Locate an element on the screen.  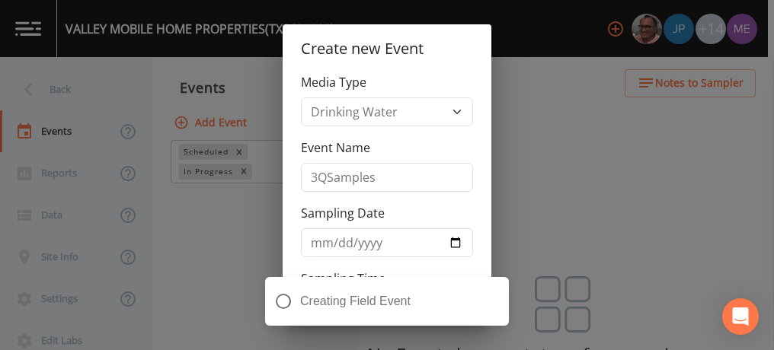
label: Media Type is located at coordinates (334, 82).